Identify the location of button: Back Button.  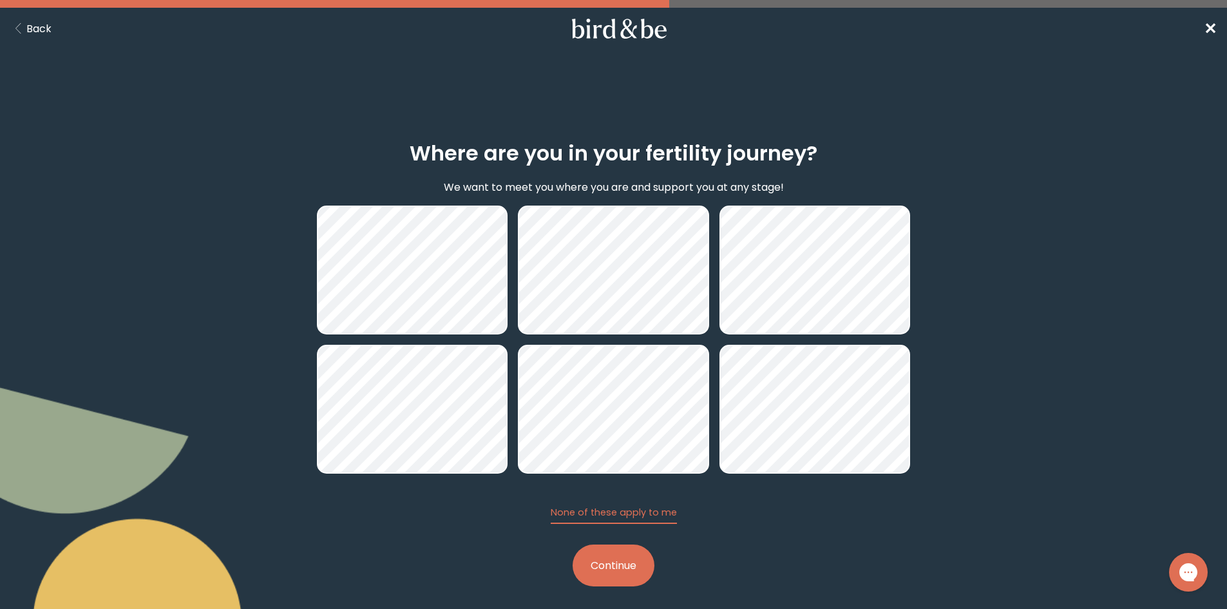
(31, 28).